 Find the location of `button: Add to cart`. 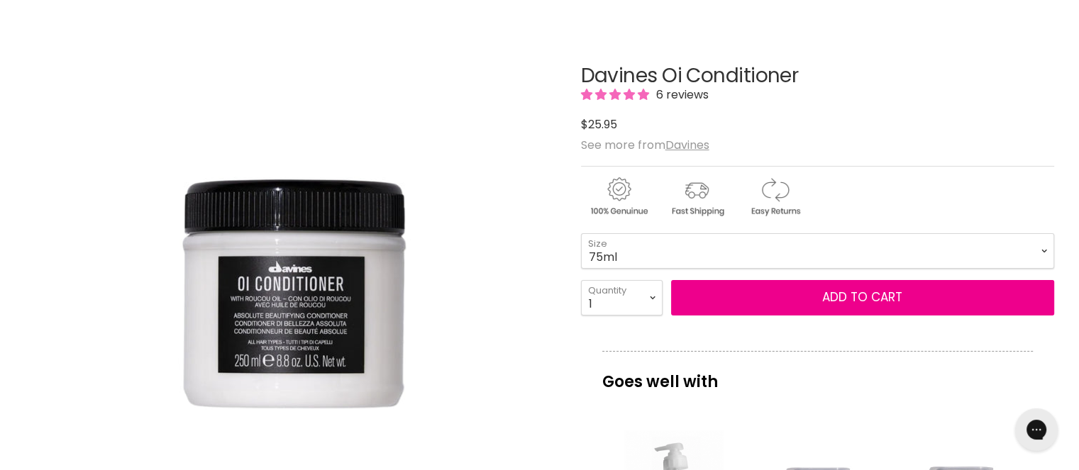

button: Add to cart is located at coordinates (863, 298).